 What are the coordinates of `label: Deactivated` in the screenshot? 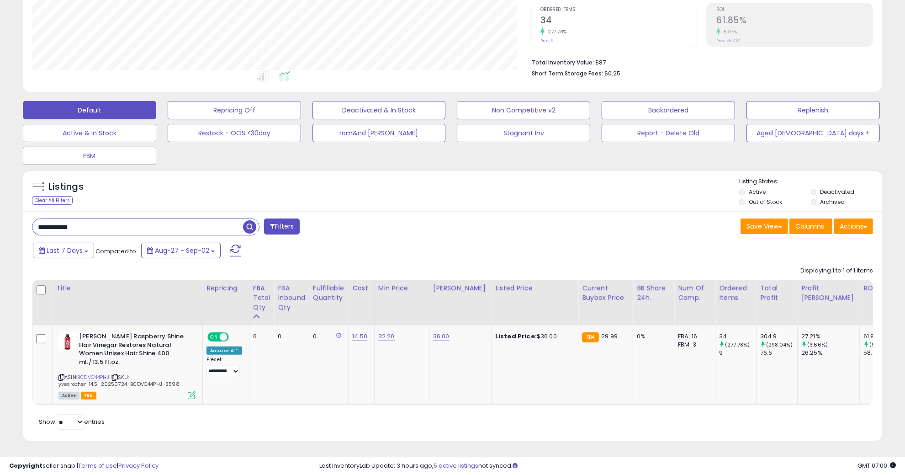 It's located at (837, 191).